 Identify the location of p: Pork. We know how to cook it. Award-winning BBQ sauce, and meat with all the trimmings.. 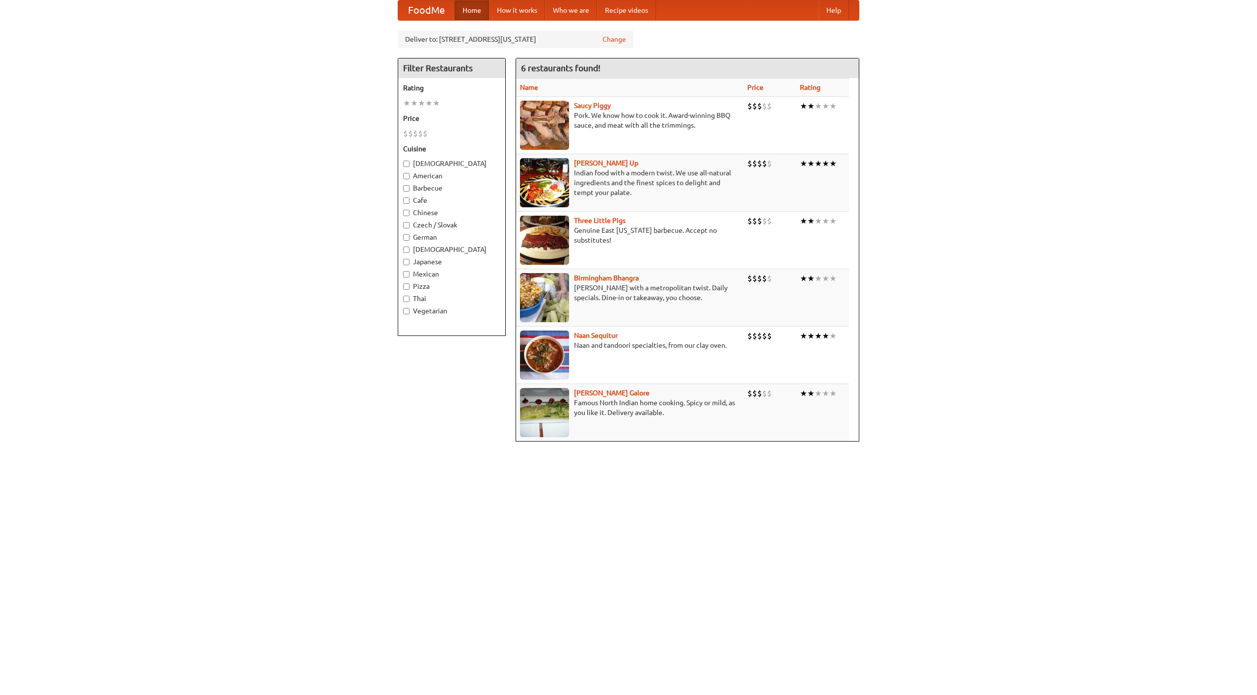
(629, 120).